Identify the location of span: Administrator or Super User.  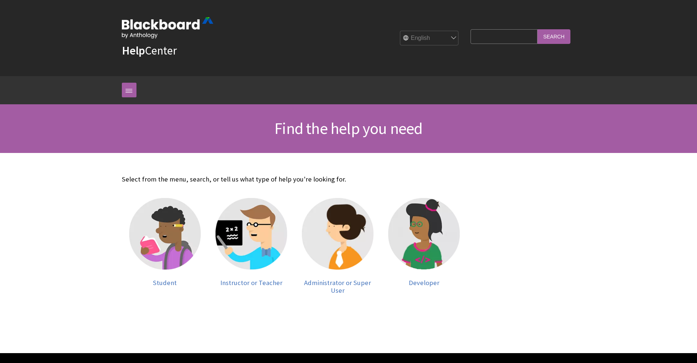
(337, 286).